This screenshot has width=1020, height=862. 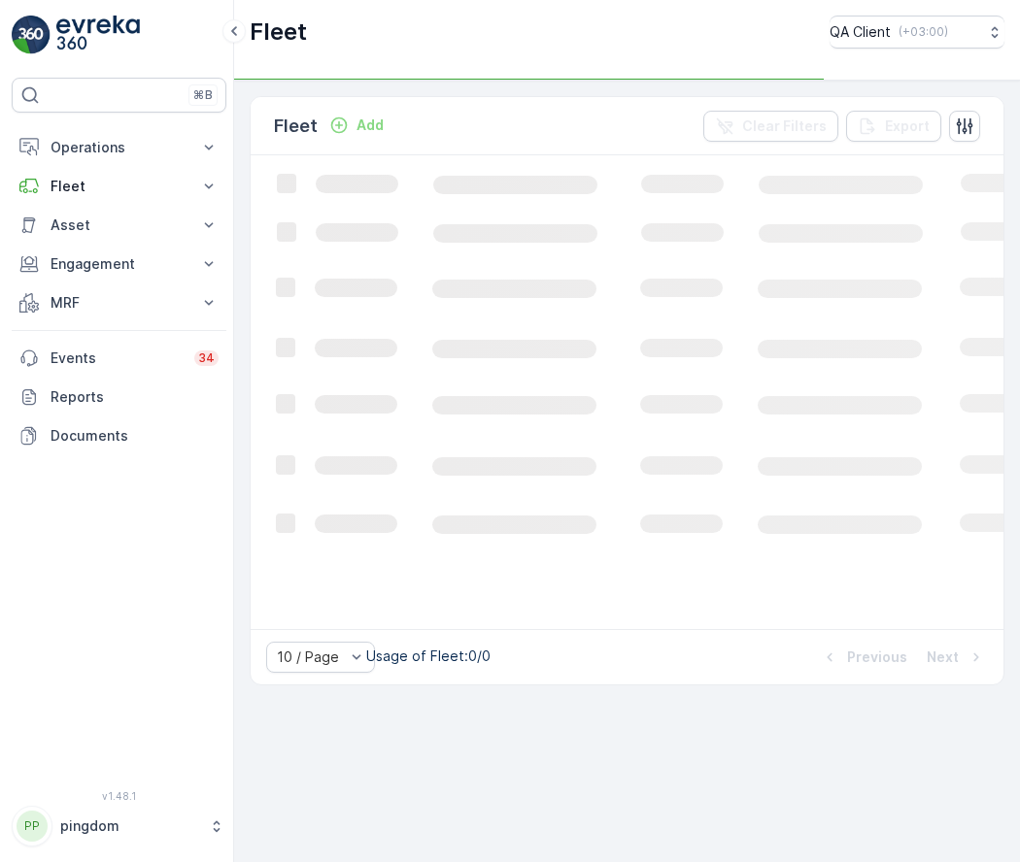 What do you see at coordinates (118, 436) in the screenshot?
I see `a: Documents` at bounding box center [118, 436].